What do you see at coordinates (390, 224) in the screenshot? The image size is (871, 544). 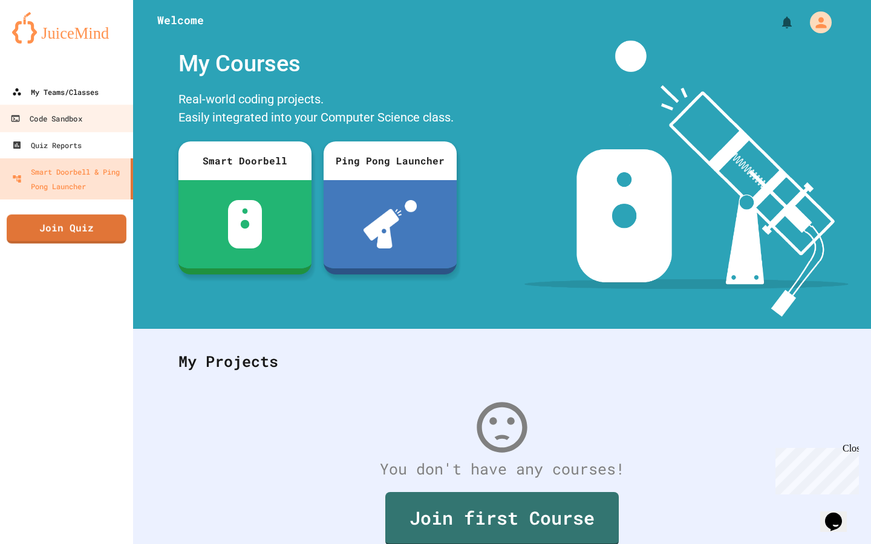 I see `img: ppl-with-ball.png` at bounding box center [390, 224].